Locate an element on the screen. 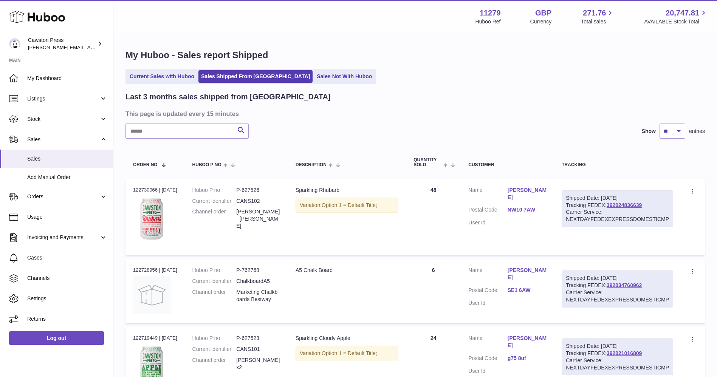 The image size is (717, 377). strong: GBP is located at coordinates (543, 13).